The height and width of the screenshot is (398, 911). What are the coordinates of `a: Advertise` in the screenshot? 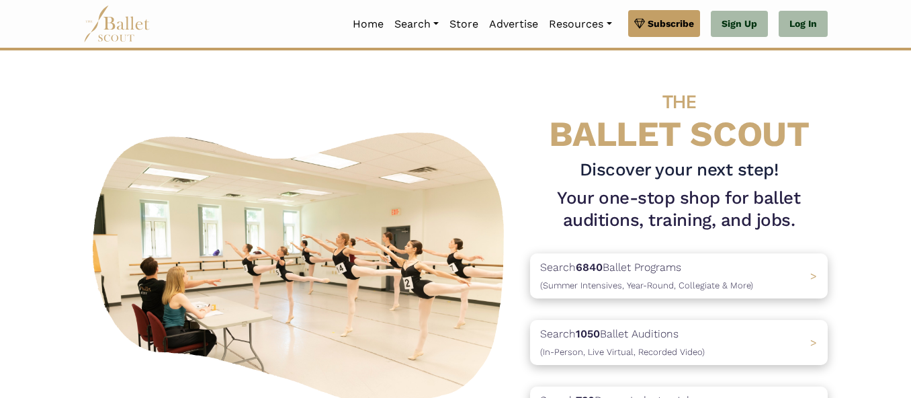 It's located at (513, 24).